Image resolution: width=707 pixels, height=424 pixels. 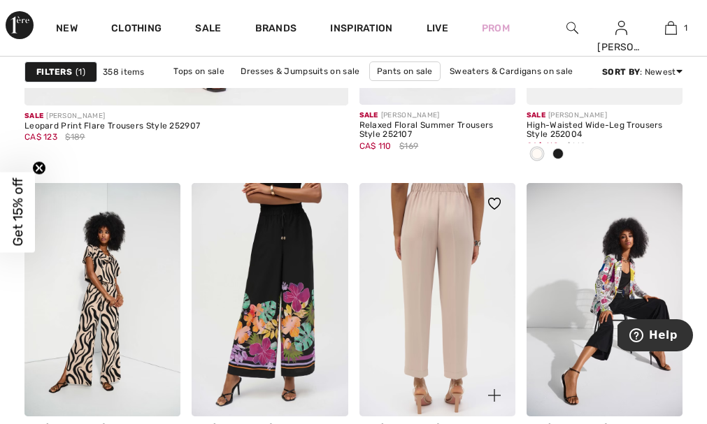 I want to click on a: Tops on sale, so click(x=198, y=71).